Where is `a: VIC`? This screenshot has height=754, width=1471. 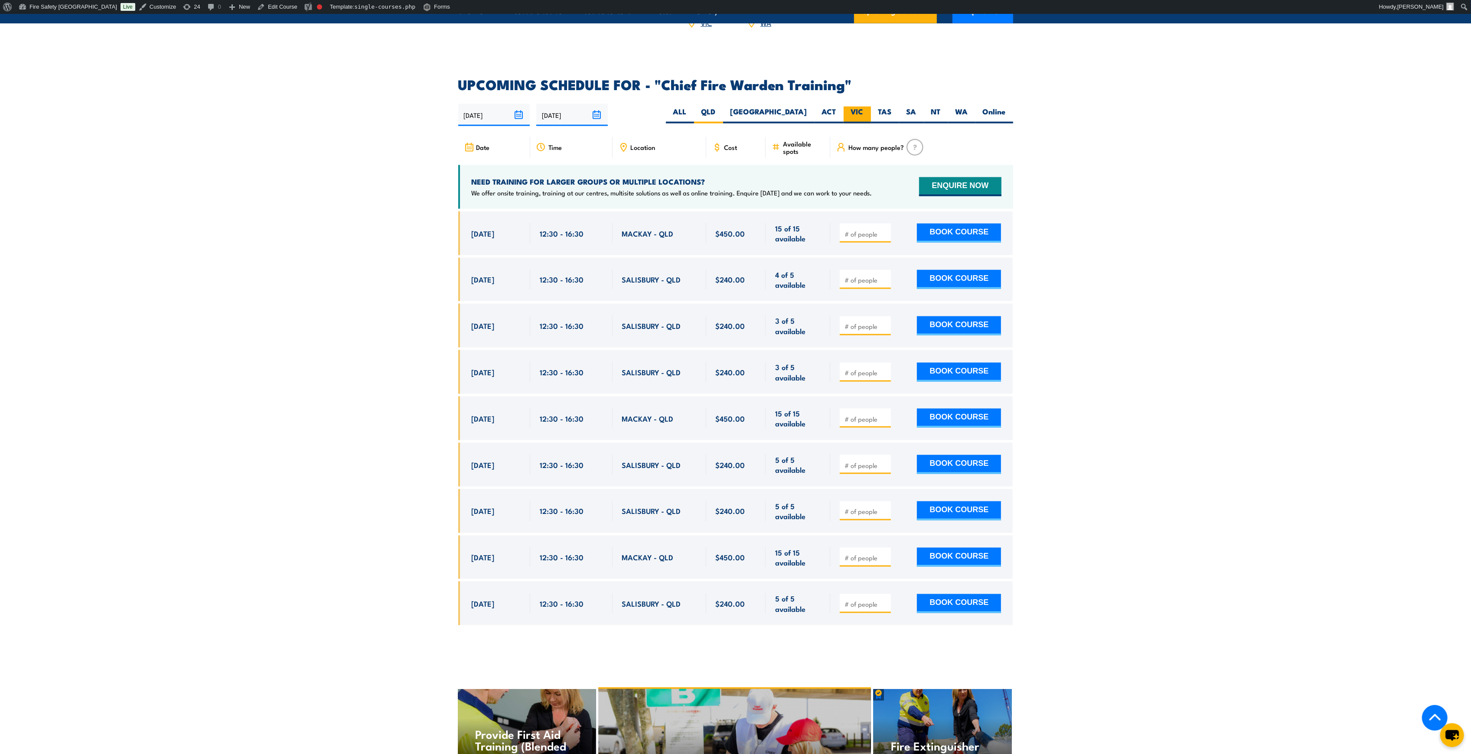 a: VIC is located at coordinates (706, 23).